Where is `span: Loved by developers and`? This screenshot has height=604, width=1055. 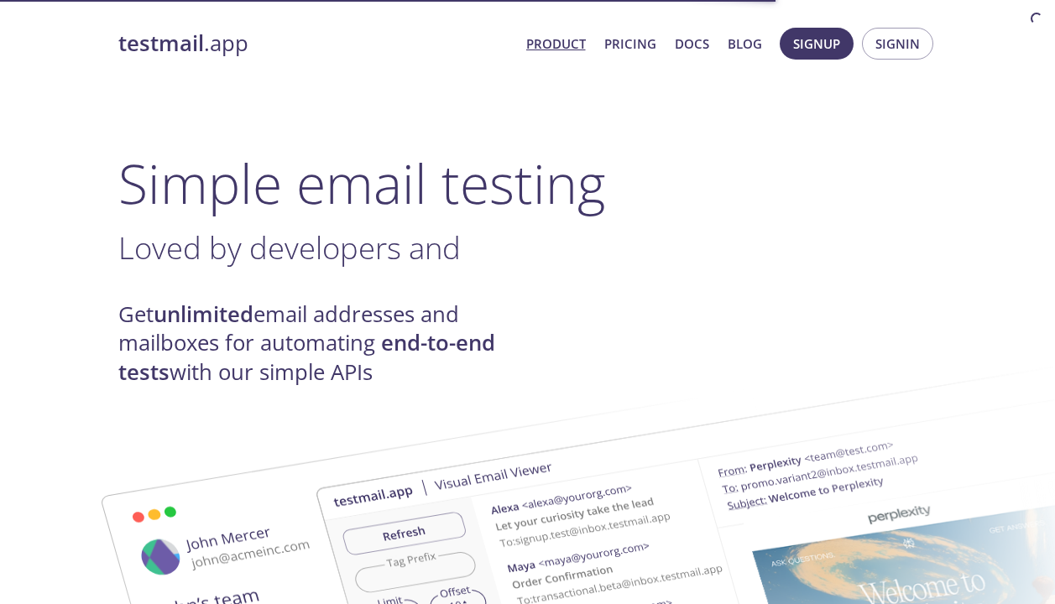
span: Loved by developers and is located at coordinates (290, 248).